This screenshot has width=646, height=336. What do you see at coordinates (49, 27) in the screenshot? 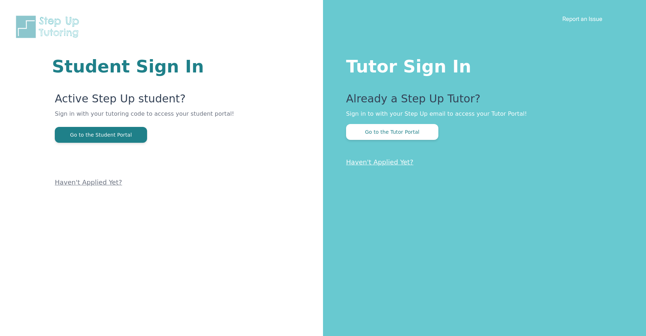
I see `img: Step Up Tutoring horizontal logo` at bounding box center [49, 27].